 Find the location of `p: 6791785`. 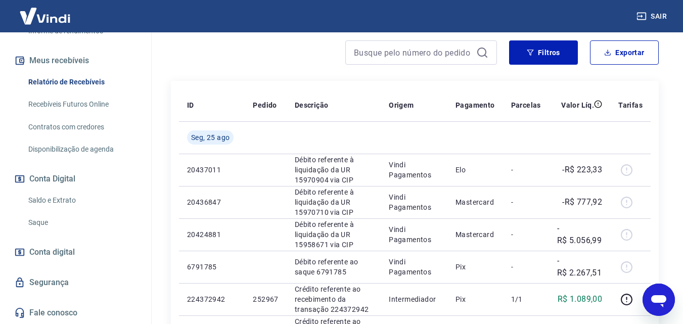

p: 6791785 is located at coordinates (212, 267).